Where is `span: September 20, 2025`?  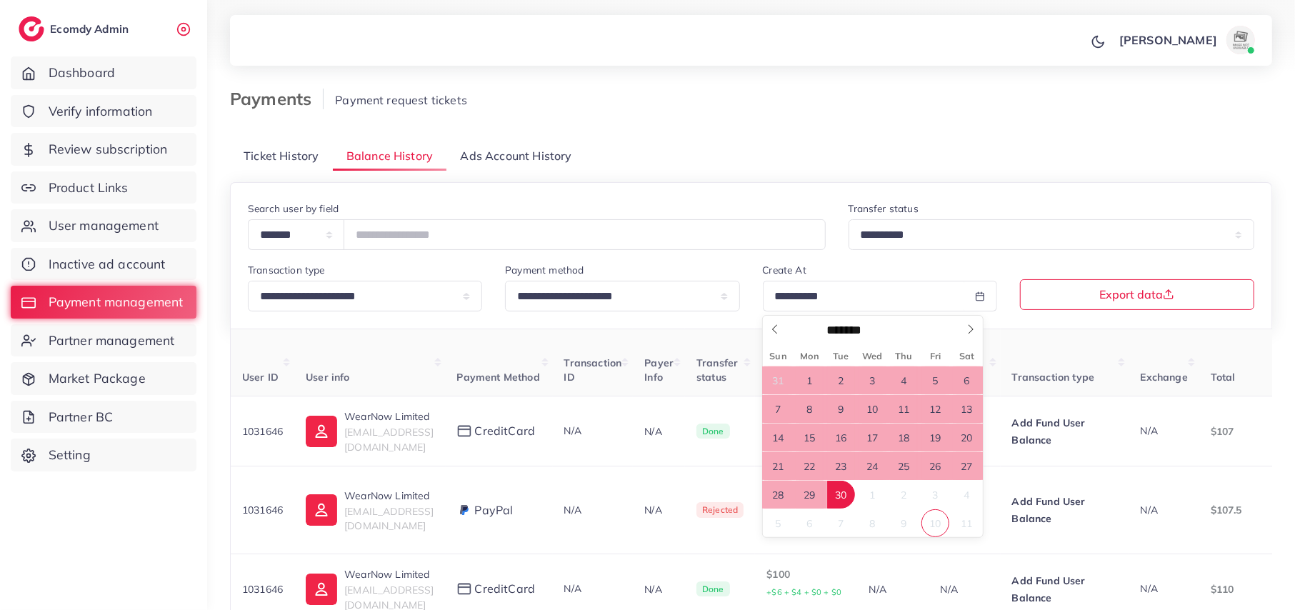
span: September 20, 2025 is located at coordinates (966, 437).